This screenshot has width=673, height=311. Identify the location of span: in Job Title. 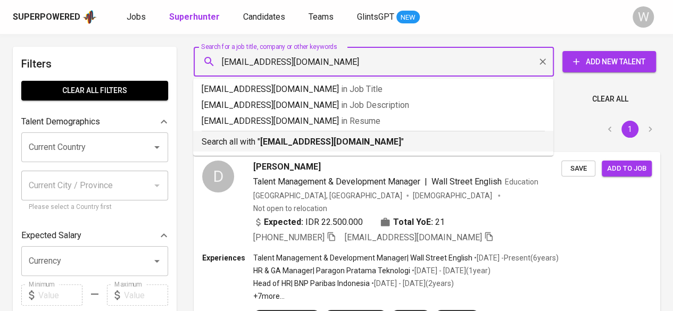
(362, 89).